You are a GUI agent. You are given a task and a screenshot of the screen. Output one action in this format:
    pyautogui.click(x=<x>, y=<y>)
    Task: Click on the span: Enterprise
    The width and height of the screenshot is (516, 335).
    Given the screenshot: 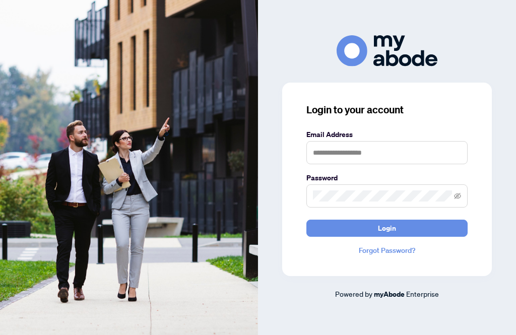 What is the action you would take?
    pyautogui.click(x=422, y=294)
    